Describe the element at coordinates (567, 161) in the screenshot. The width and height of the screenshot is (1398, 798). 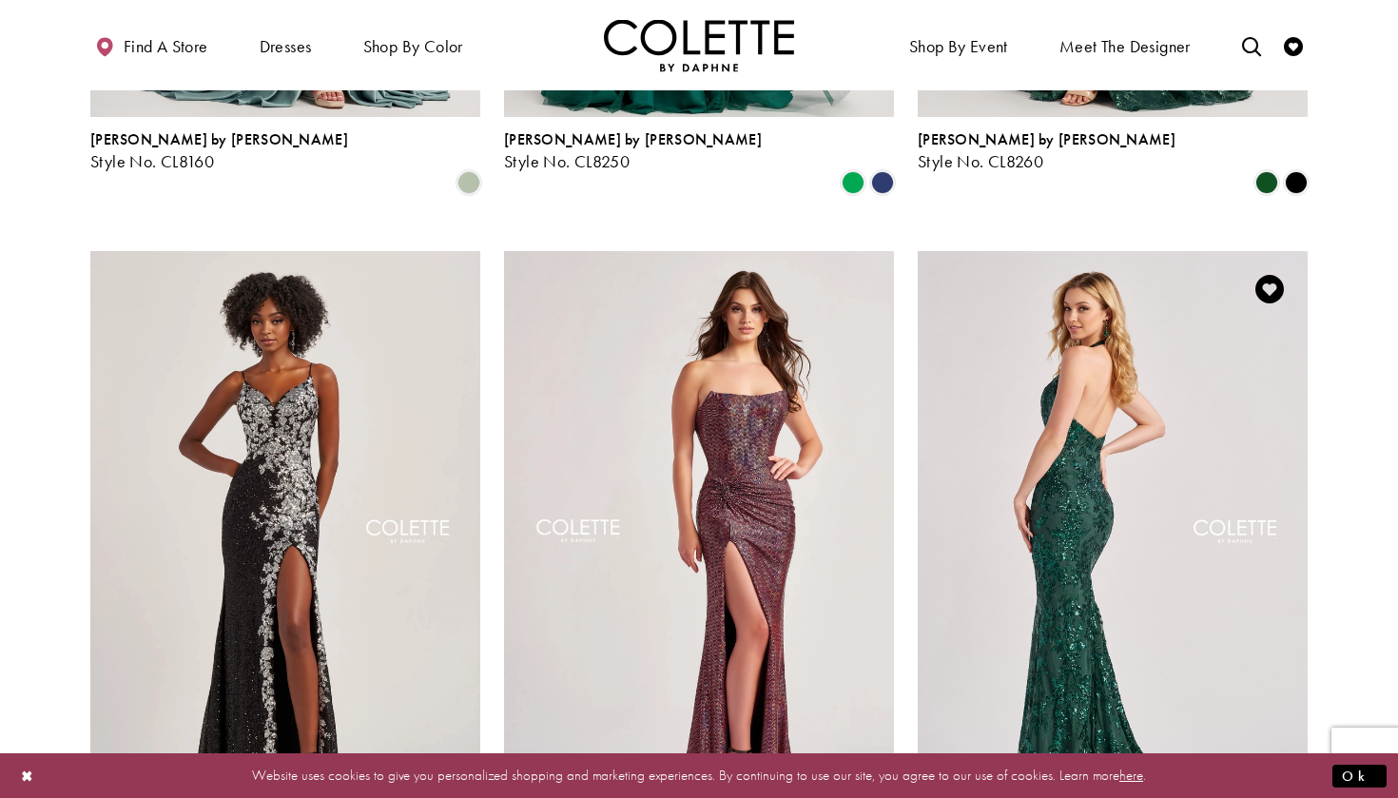
I see `span: Style No. CL8250` at that location.